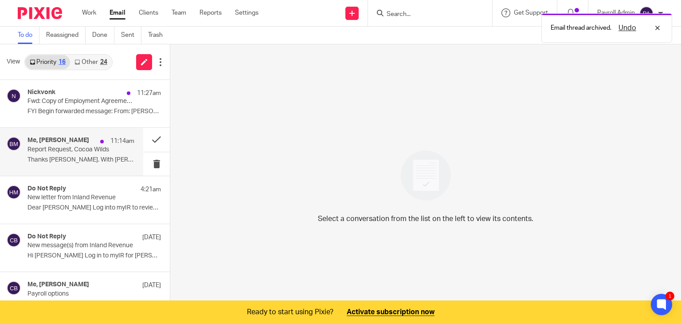  Describe the element at coordinates (66, 35) in the screenshot. I see `a: Reassigned` at that location.